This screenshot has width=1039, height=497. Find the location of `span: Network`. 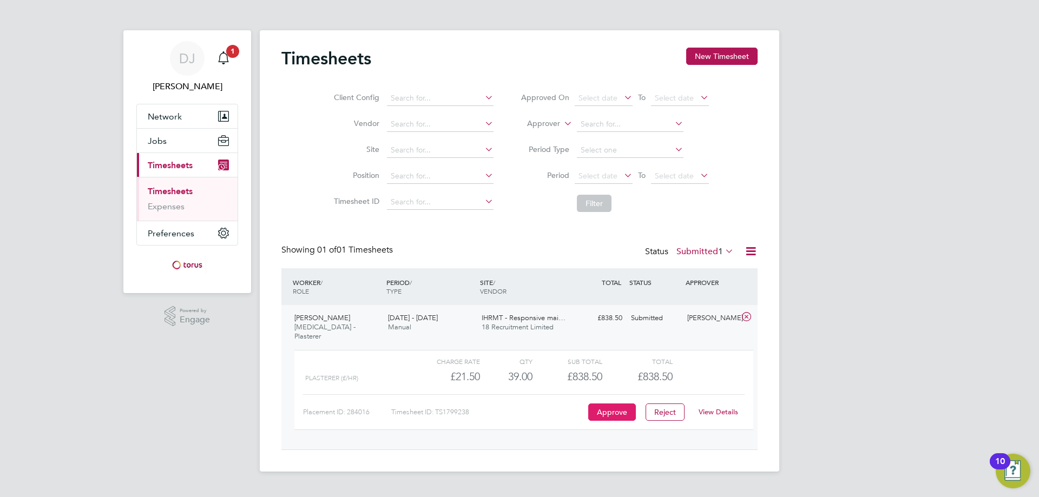

span: Network is located at coordinates (164, 116).